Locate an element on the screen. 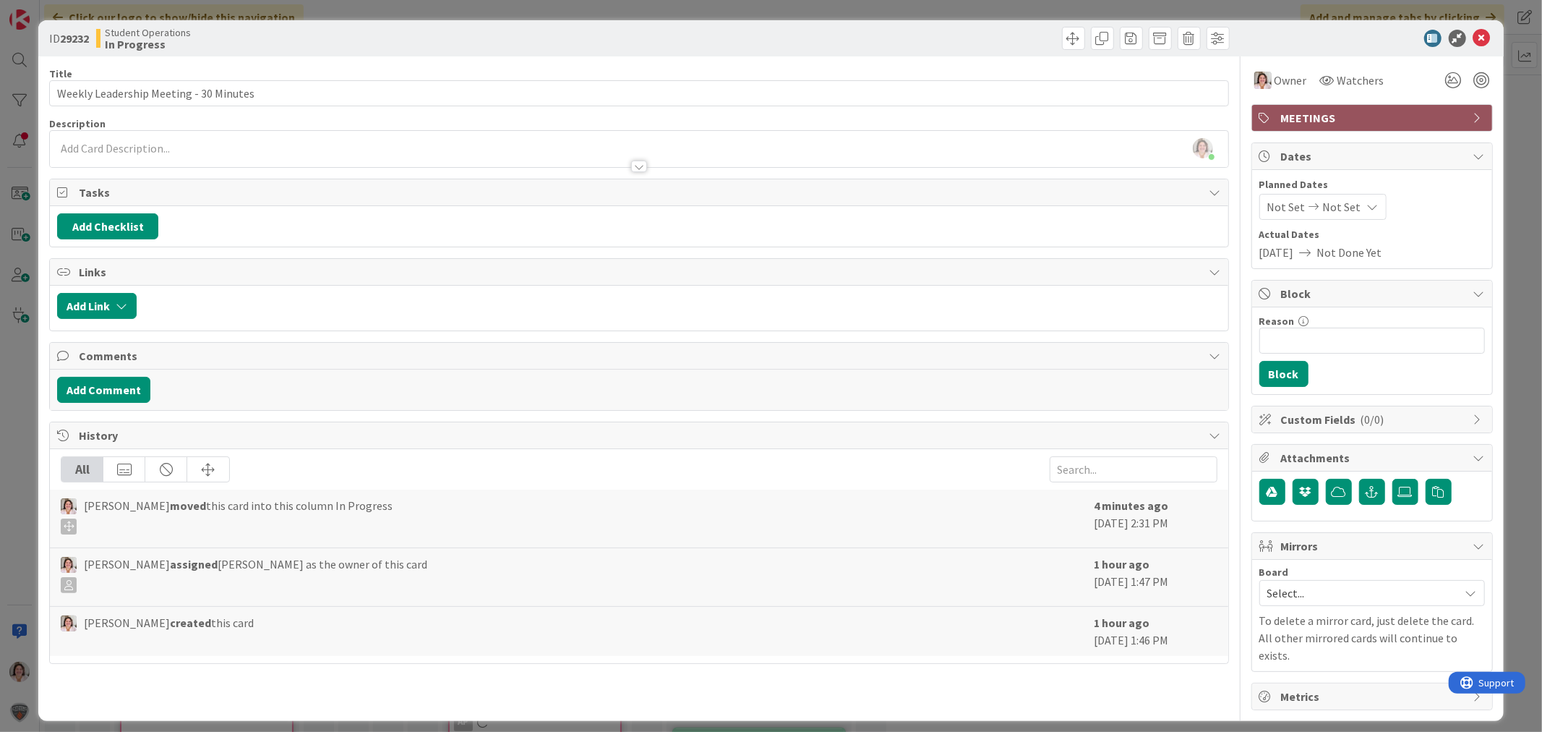 The width and height of the screenshot is (1542, 732). span: Attachments is located at coordinates (1373, 458).